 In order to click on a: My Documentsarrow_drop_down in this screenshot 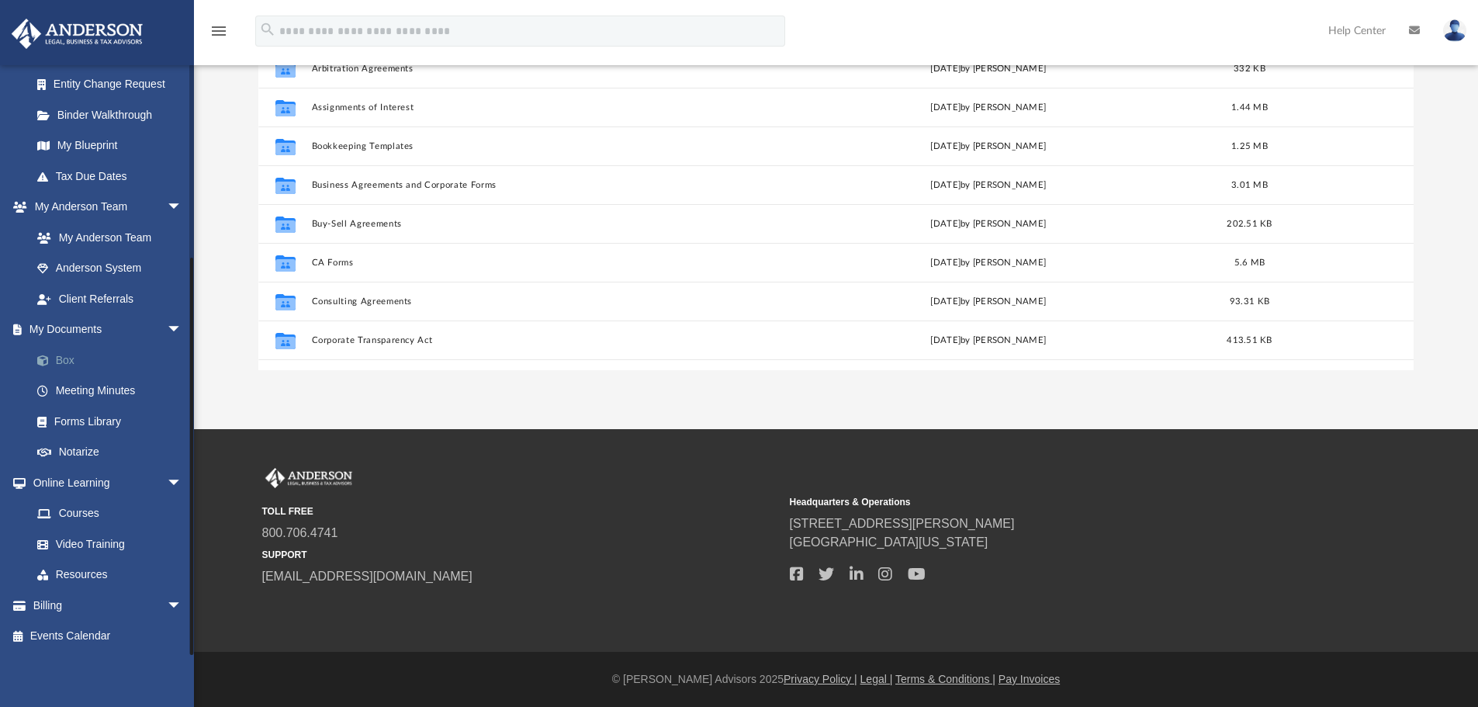, I will do `click(108, 330)`.